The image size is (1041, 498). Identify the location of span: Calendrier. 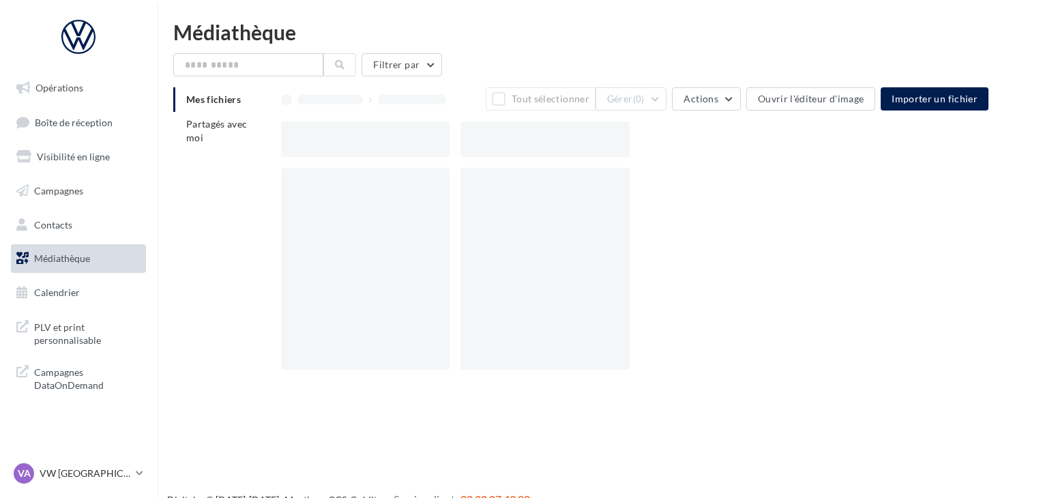
(57, 292).